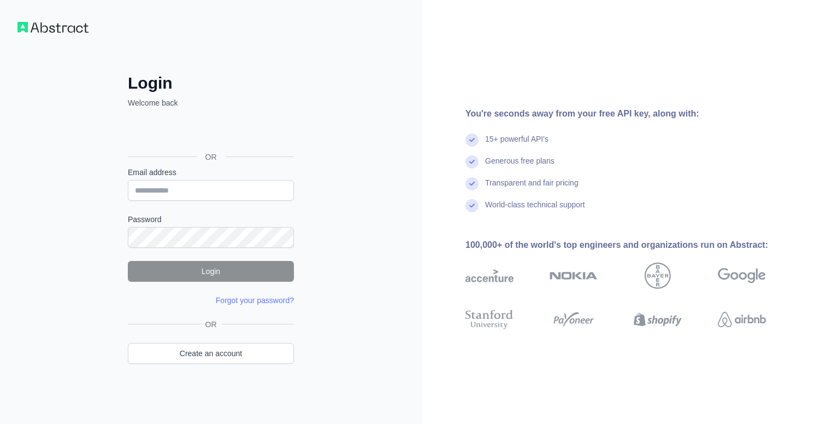 This screenshot has height=424, width=826. I want to click on img: google, so click(742, 275).